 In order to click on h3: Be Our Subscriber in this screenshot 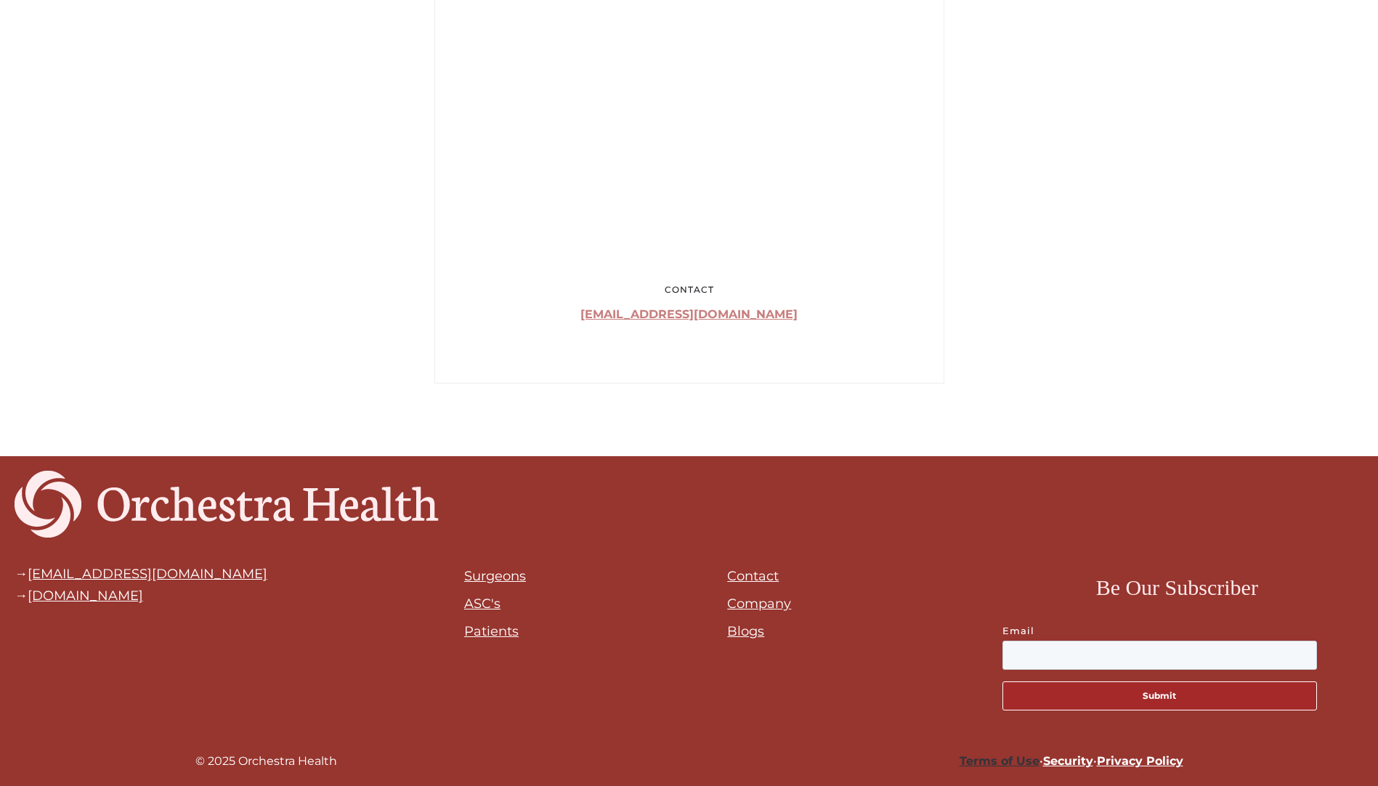, I will do `click(1176, 588)`.